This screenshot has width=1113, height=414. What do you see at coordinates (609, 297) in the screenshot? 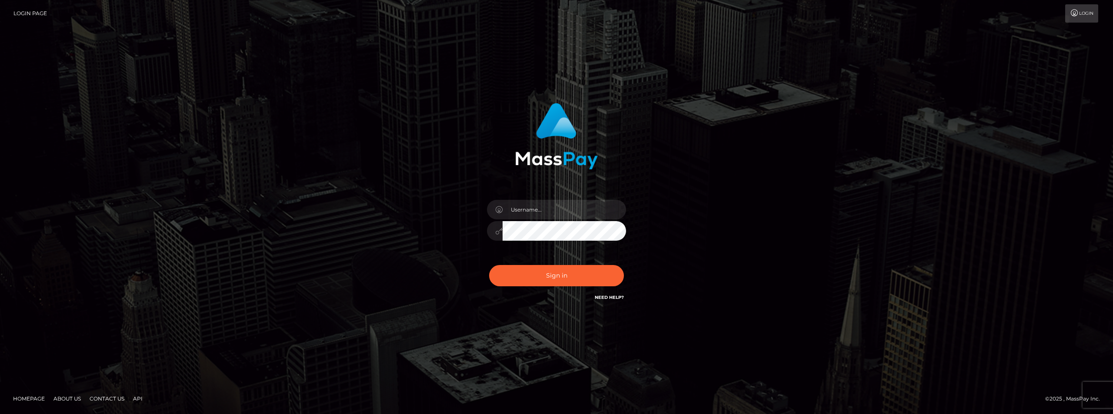
I see `a: Need Help?` at bounding box center [609, 297].